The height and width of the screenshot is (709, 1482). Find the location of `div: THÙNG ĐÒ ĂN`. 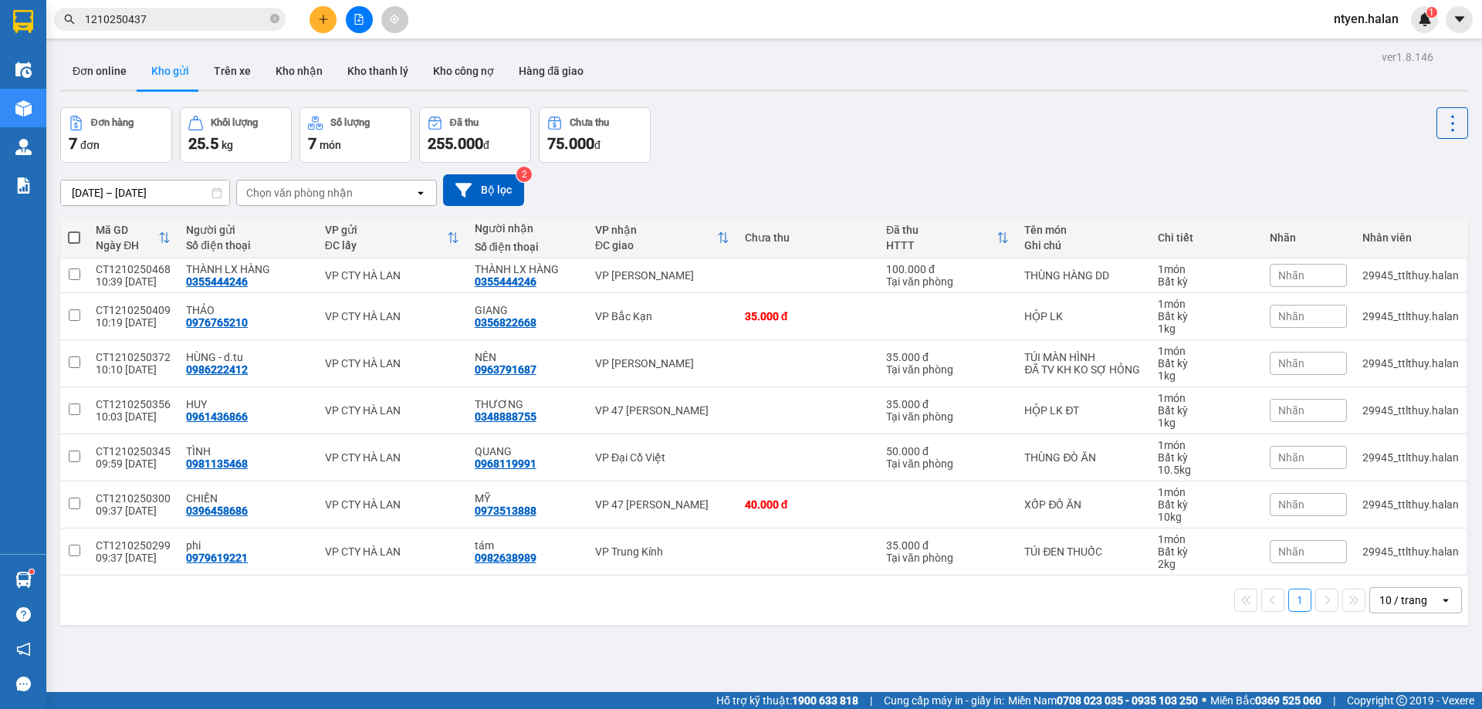

div: THÙNG ĐÒ ĂN is located at coordinates (1083, 458).